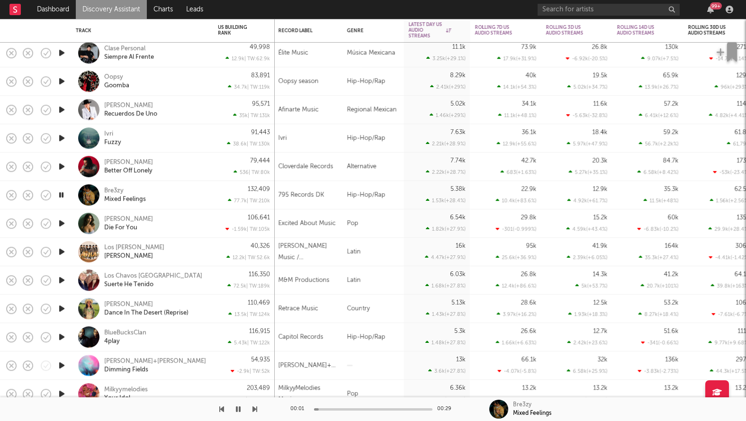 Image resolution: width=746 pixels, height=421 pixels. Describe the element at coordinates (522, 405) in the screenshot. I see `div: Bre3zy` at that location.